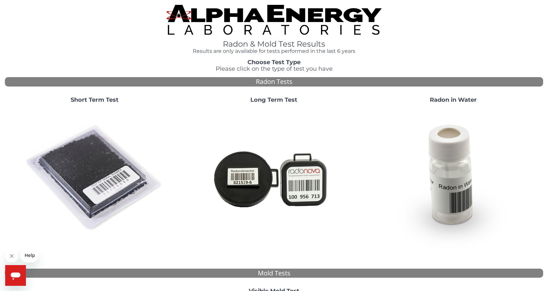  What do you see at coordinates (274, 62) in the screenshot?
I see `strong: Choose Test Type` at bounding box center [274, 62].